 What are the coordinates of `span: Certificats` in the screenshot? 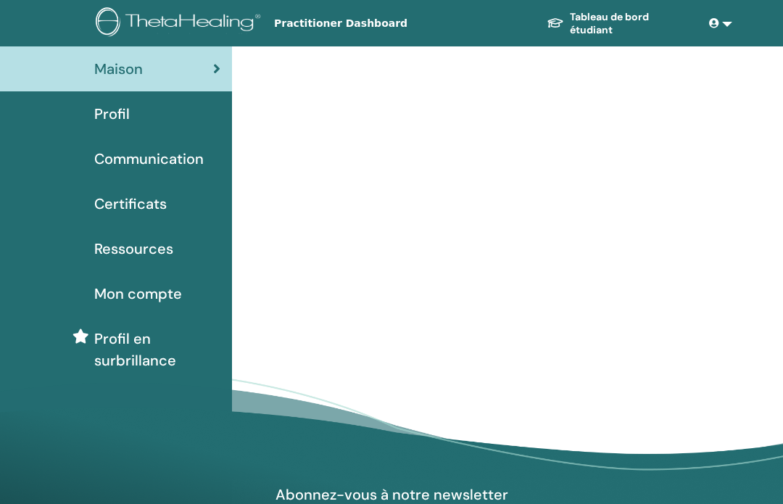 It's located at (130, 204).